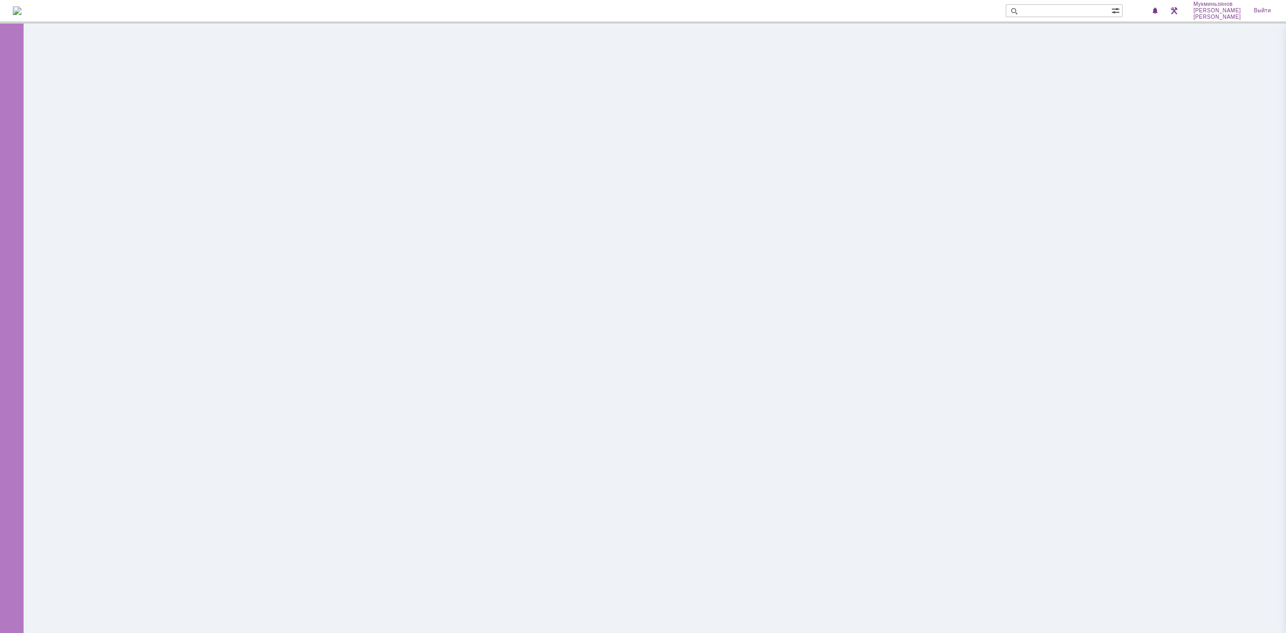 This screenshot has width=1286, height=633. Describe the element at coordinates (1213, 4) in the screenshot. I see `span: Мукминьзянов` at that location.